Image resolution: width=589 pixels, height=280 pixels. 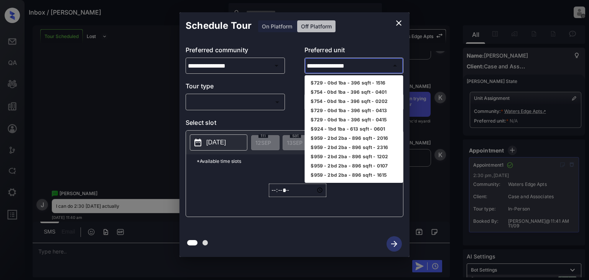 I want to click on button: Open, so click(x=276, y=66).